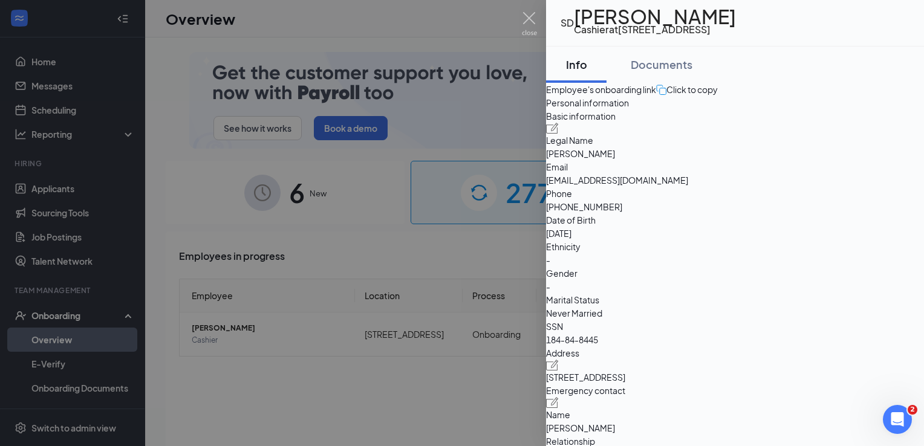  I want to click on span: Marital Status, so click(735, 300).